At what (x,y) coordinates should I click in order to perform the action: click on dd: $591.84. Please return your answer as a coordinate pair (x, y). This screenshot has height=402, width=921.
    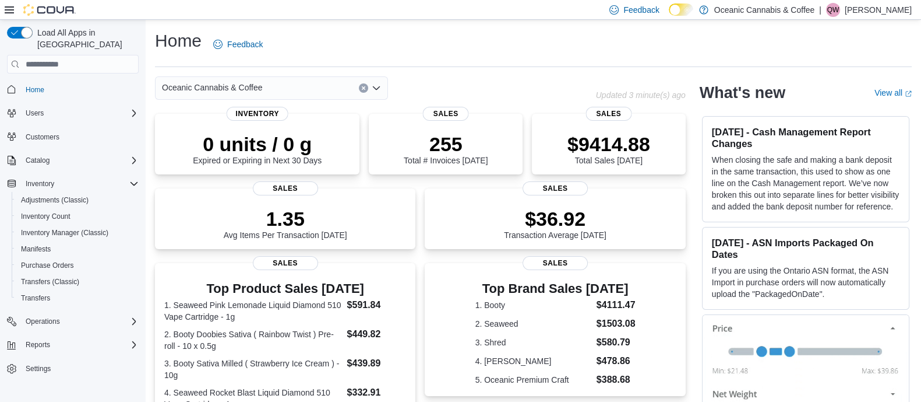
    Looking at the image, I should click on (377, 305).